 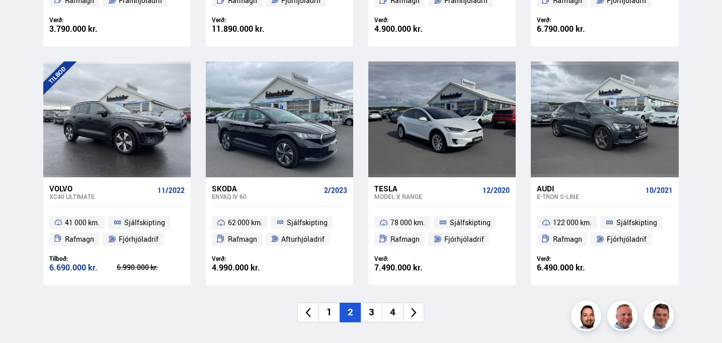 I want to click on div: 3.790.000 kr., so click(x=83, y=29).